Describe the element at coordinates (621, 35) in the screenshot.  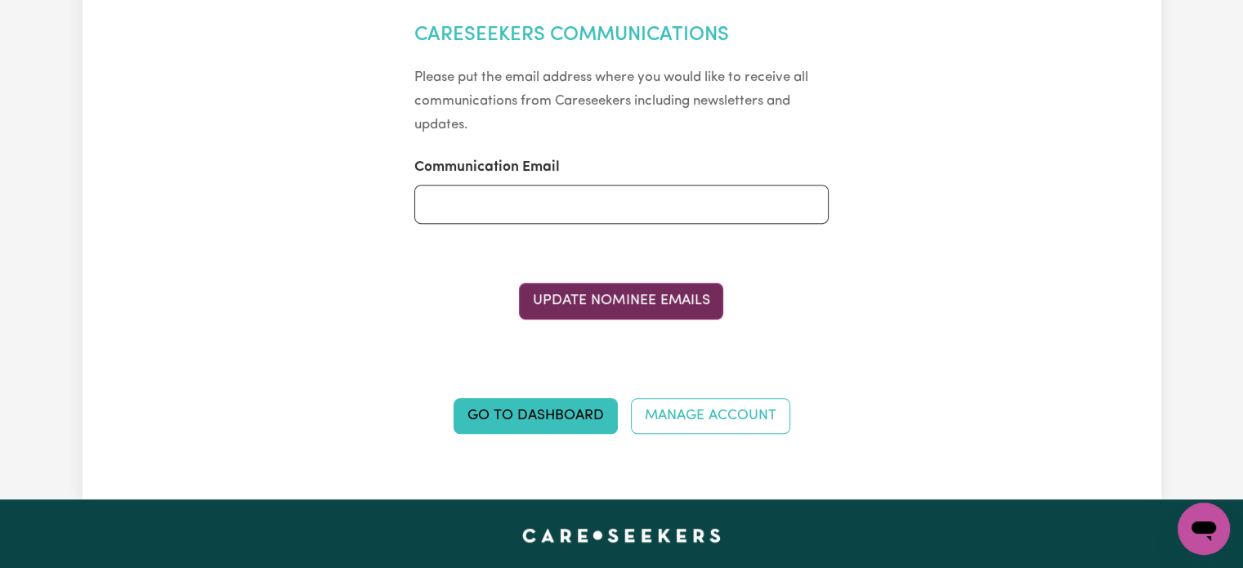
I see `h2: Careseekers Communications` at that location.